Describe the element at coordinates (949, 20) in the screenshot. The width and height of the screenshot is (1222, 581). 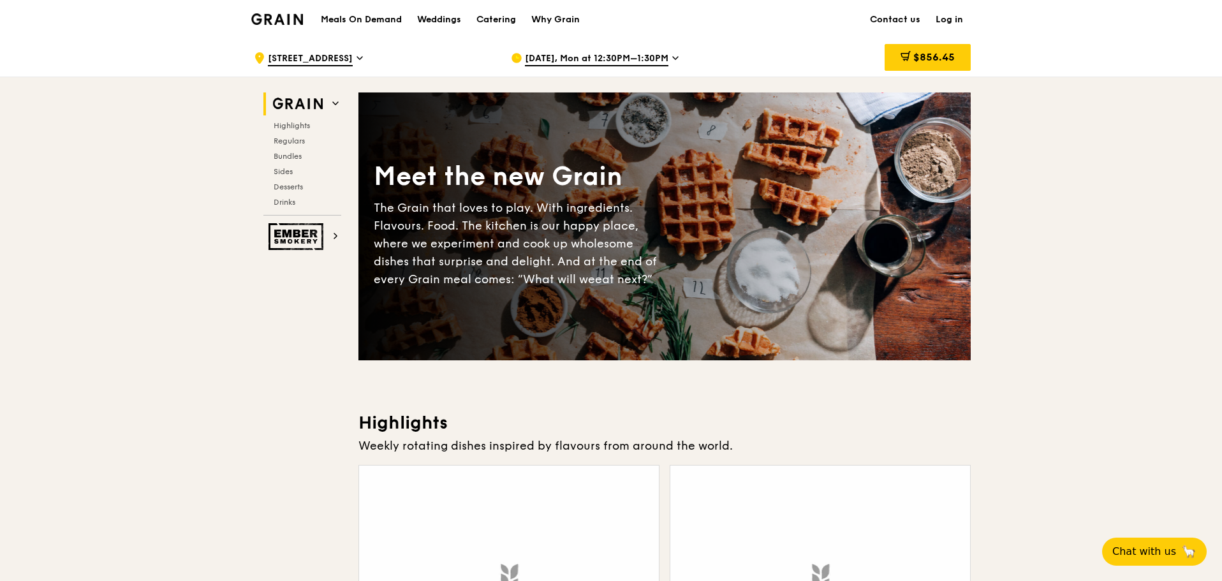
I see `a: Log in` at that location.